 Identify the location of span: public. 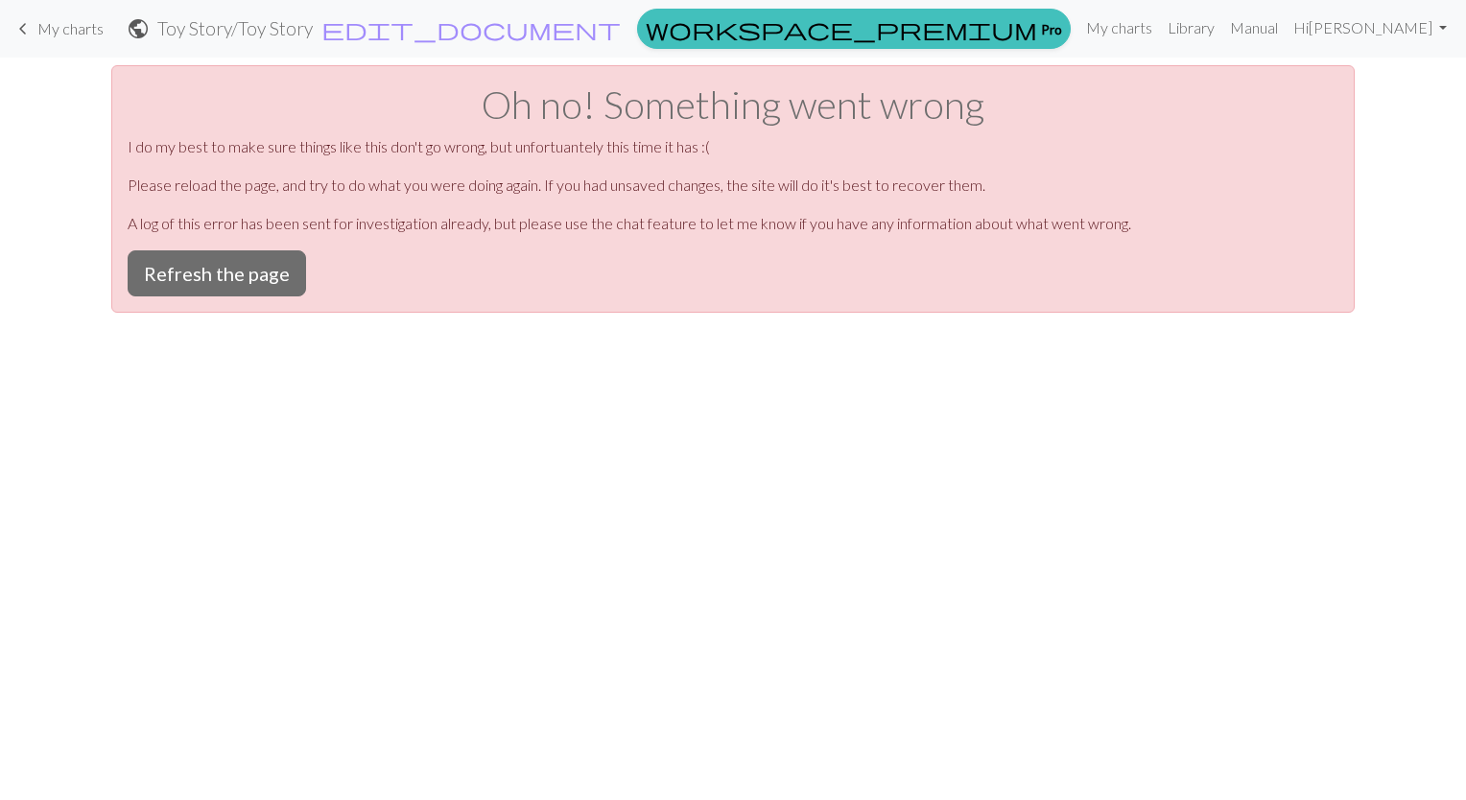
(138, 29).